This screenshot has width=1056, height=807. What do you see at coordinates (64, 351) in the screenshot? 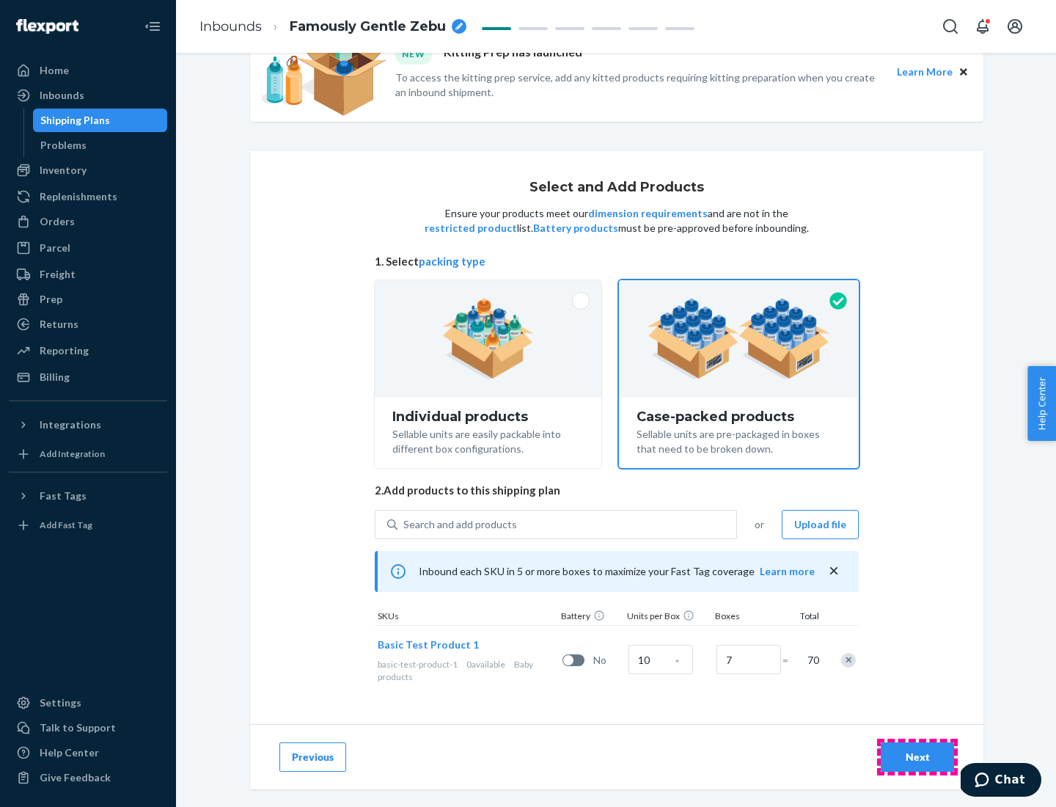
I see `div: Reporting` at bounding box center [64, 351].